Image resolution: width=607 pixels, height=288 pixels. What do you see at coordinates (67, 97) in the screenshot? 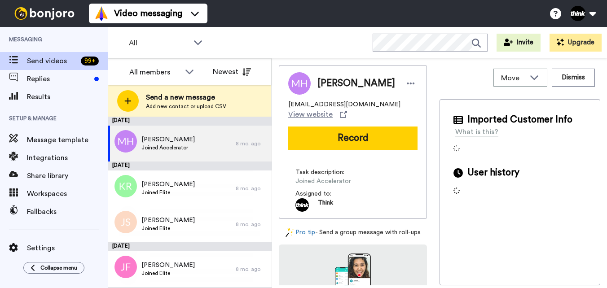
I see `span: Results` at bounding box center [67, 97].